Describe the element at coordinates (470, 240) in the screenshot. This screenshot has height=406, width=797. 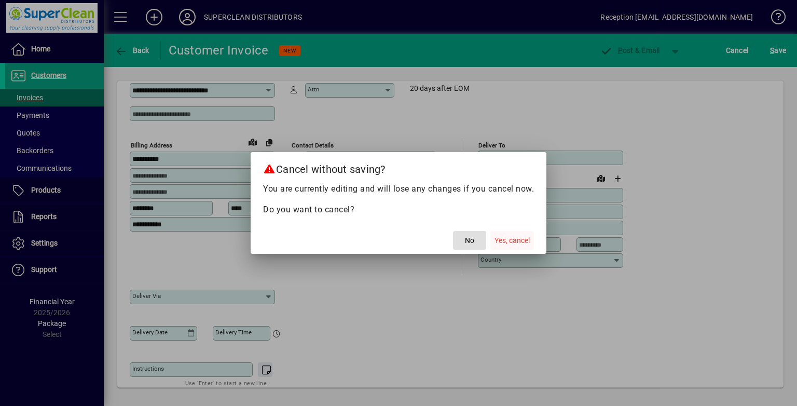
I see `span: No` at that location.